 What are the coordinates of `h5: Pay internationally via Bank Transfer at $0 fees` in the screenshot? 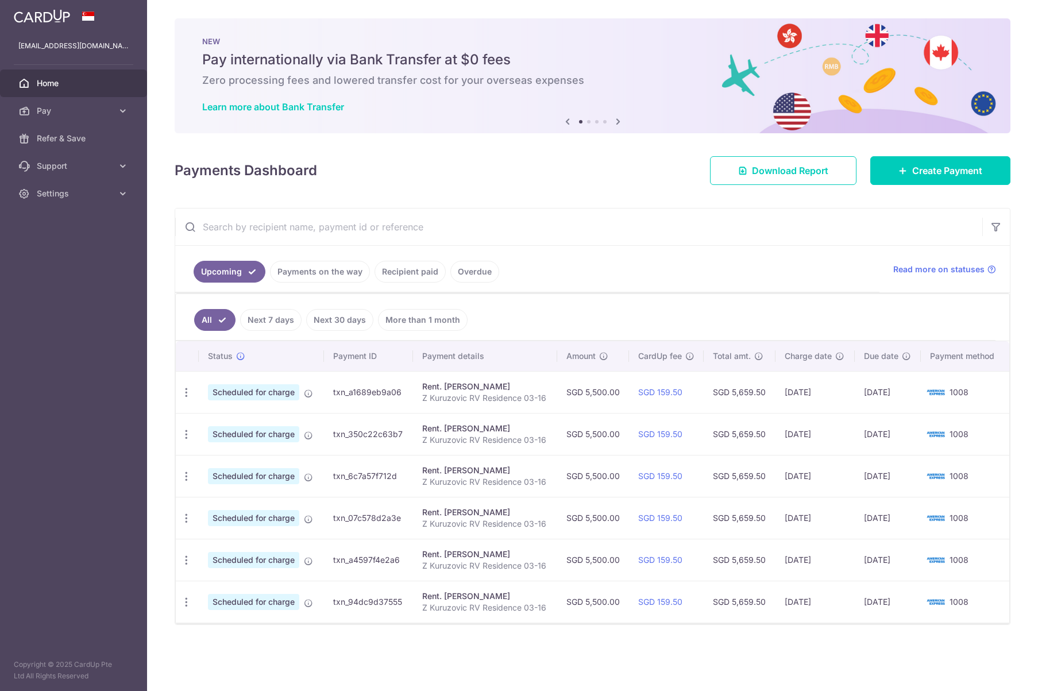 It's located at (592, 60).